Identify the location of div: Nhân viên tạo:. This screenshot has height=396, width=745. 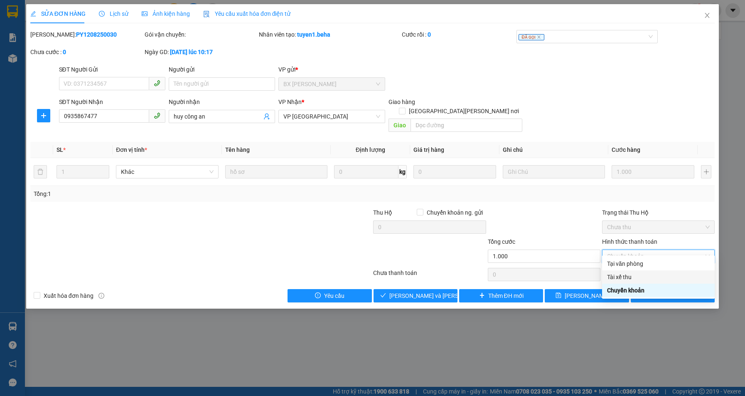
(329, 34).